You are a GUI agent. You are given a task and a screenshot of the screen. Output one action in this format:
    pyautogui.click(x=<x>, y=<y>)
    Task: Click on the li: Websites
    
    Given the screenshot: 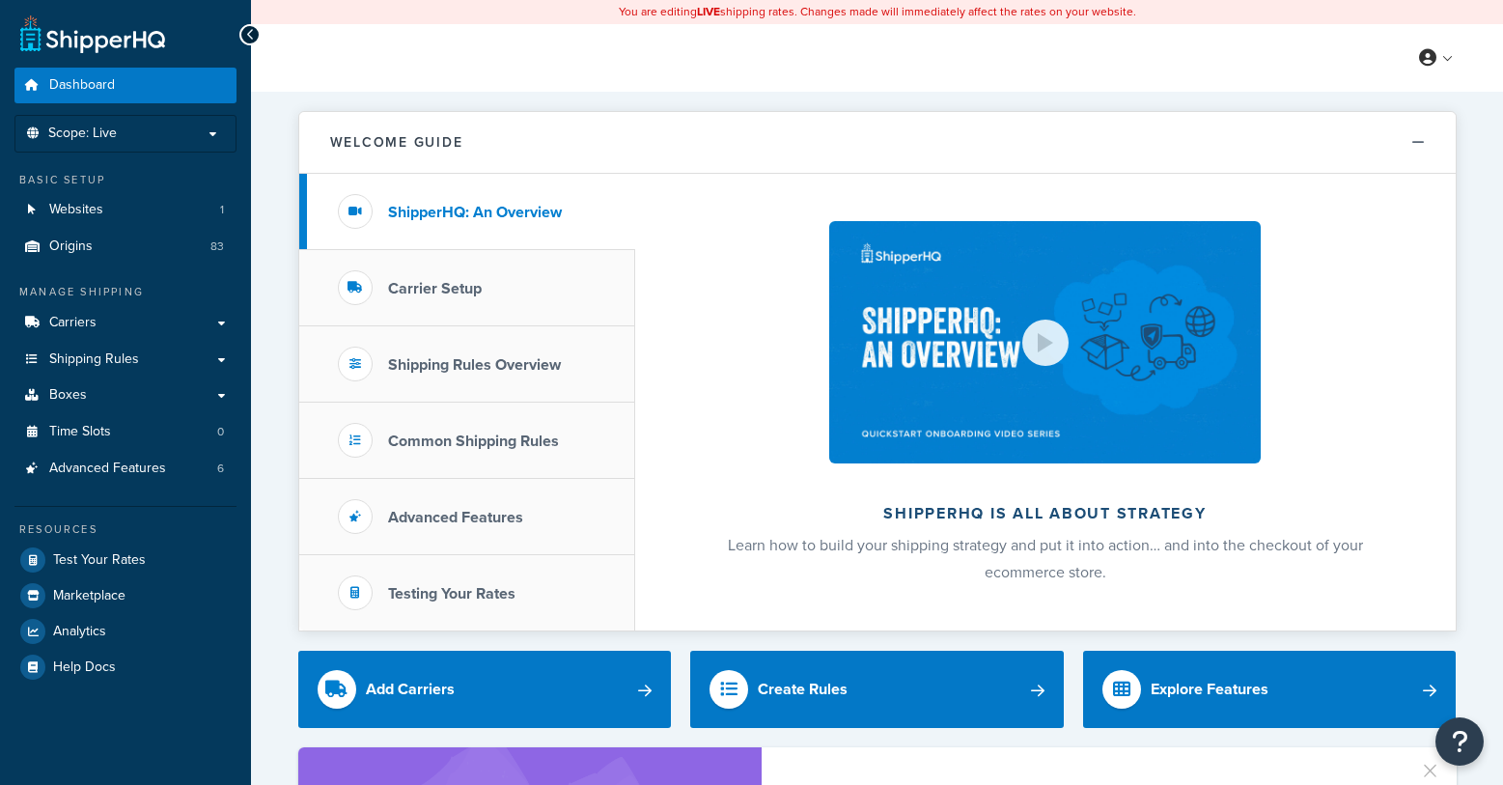 What is the action you would take?
    pyautogui.click(x=125, y=209)
    